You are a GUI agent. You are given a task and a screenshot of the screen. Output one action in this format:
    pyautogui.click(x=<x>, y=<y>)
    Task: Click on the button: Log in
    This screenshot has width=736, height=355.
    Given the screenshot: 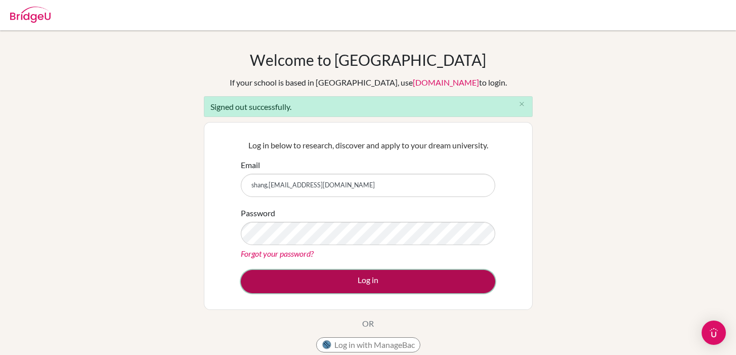 What is the action you would take?
    pyautogui.click(x=368, y=281)
    